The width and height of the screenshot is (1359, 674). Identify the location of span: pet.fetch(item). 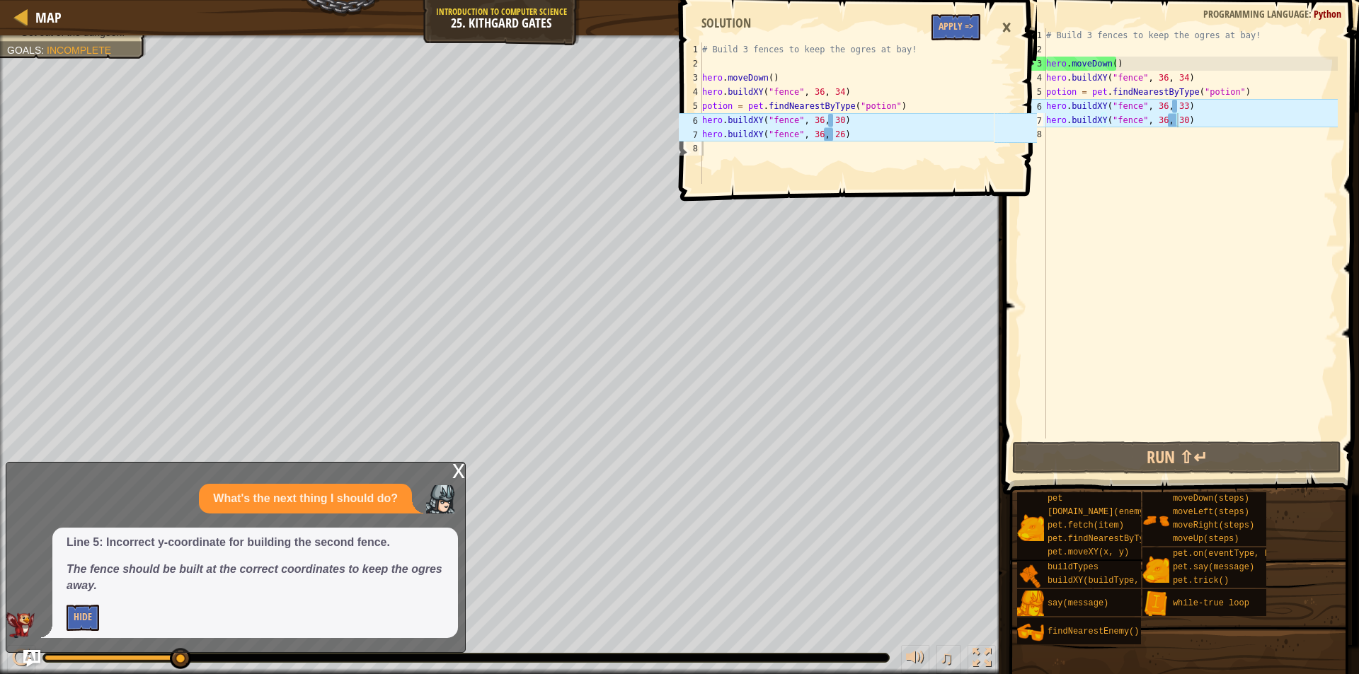
(1085, 526).